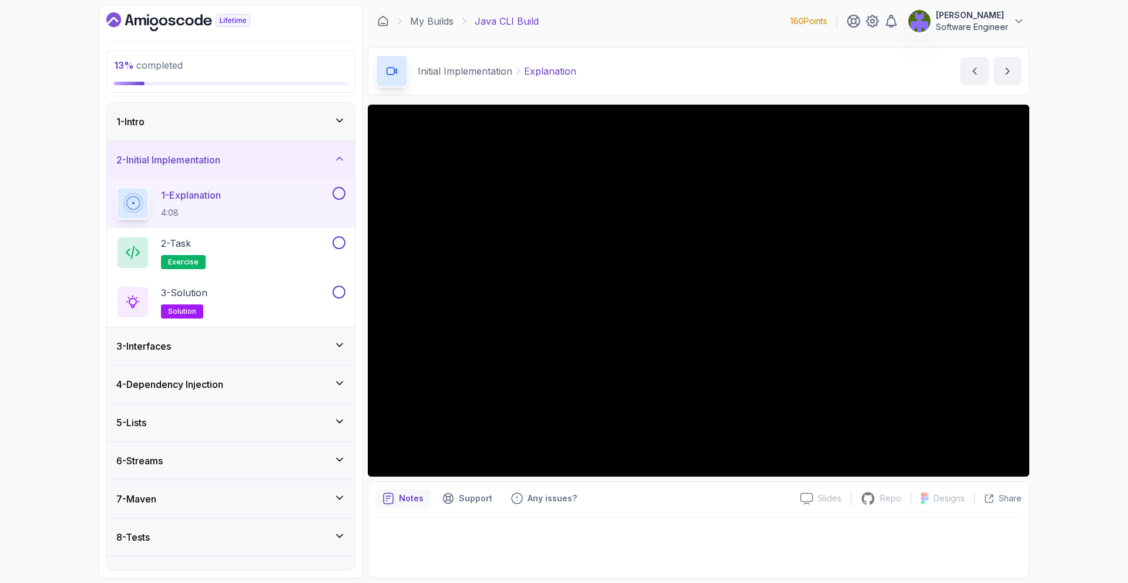 This screenshot has width=1128, height=583. I want to click on h3: 8 - Tests, so click(133, 537).